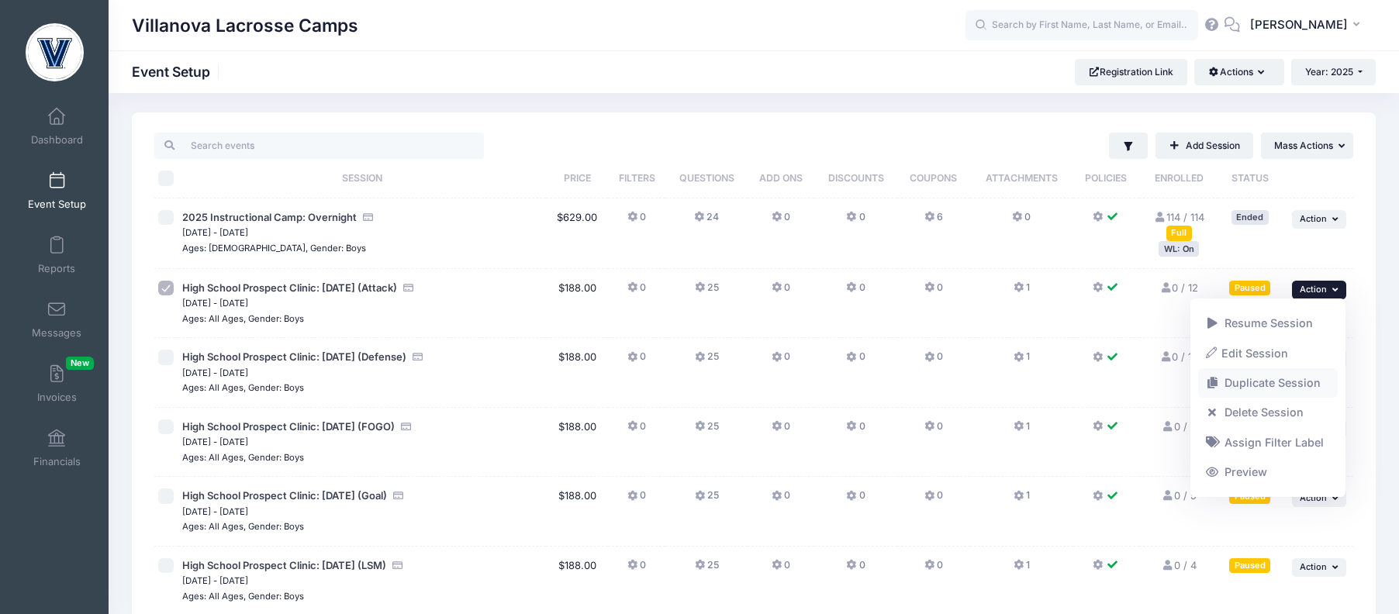 This screenshot has width=1399, height=614. I want to click on span: 2025 Instructional Camp: Overnight, so click(269, 217).